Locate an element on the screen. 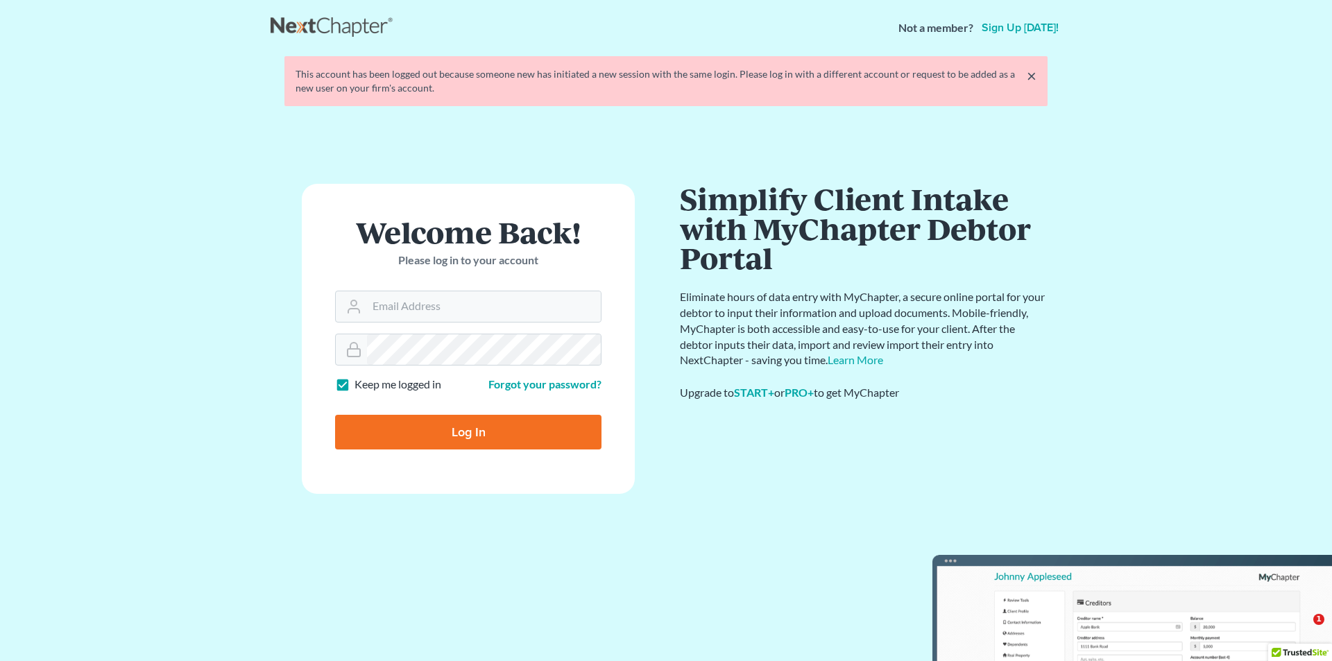 Image resolution: width=1332 pixels, height=661 pixels. p: Eliminate hours of data entry with MyChapter, a secure online portal for your debtor to input the... is located at coordinates (864, 329).